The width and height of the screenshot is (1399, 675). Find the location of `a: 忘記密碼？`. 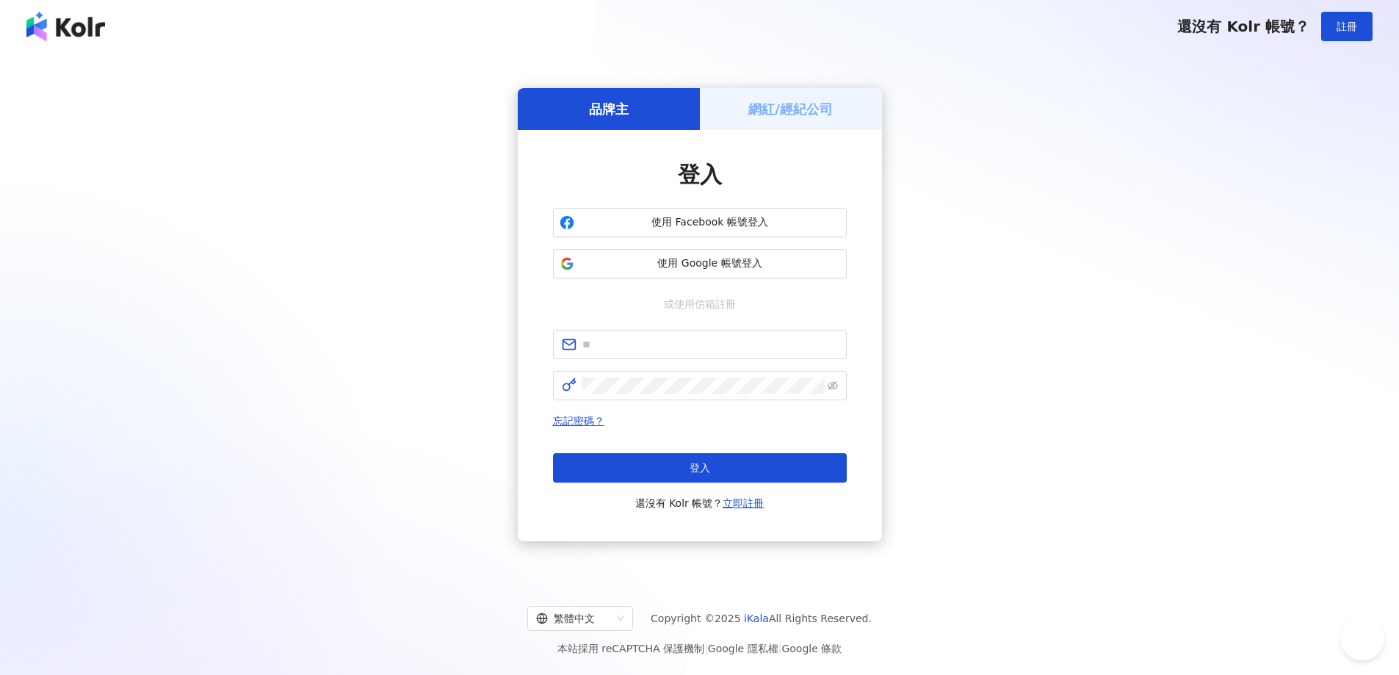

a: 忘記密碼？ is located at coordinates (579, 421).